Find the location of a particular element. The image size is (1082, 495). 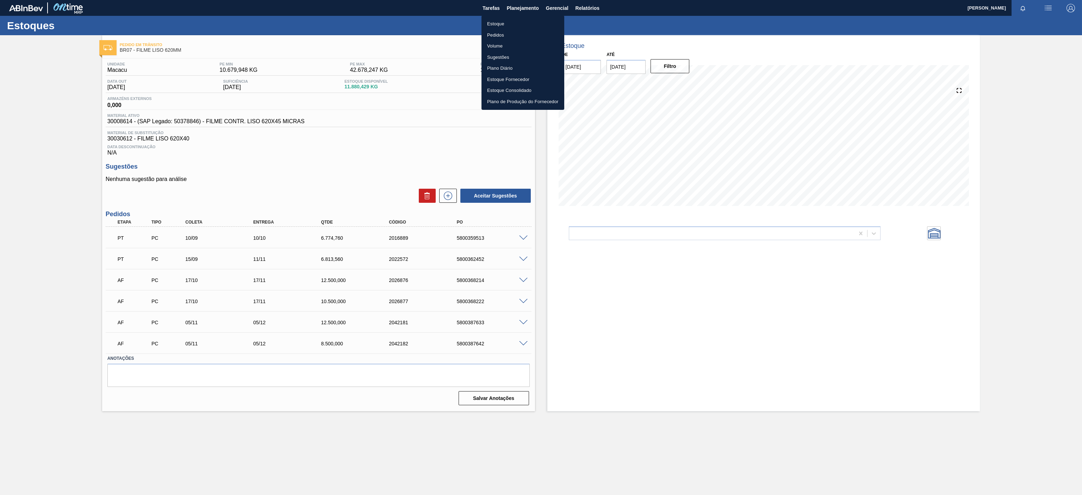

li: Volume is located at coordinates (523, 46).